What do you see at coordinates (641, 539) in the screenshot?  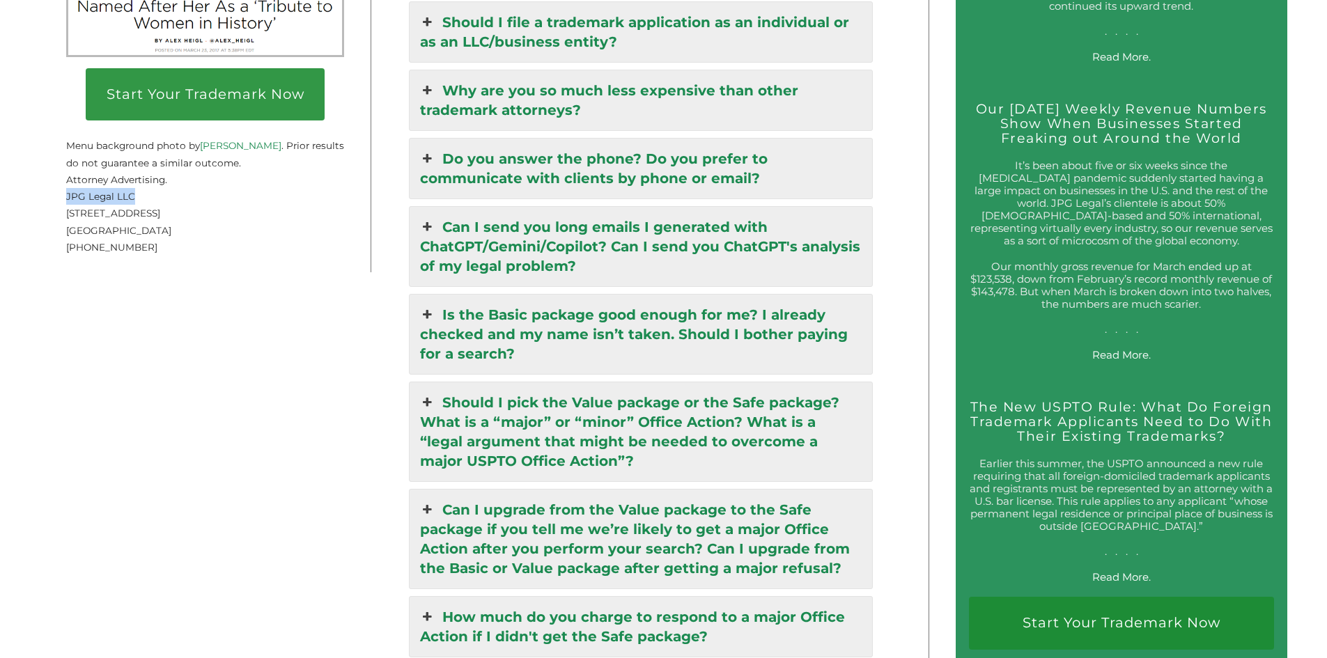 I see `a: Can I upgrade from the Value package to the Safe package if you tell me we’re likely to get a maj...` at bounding box center [641, 539].